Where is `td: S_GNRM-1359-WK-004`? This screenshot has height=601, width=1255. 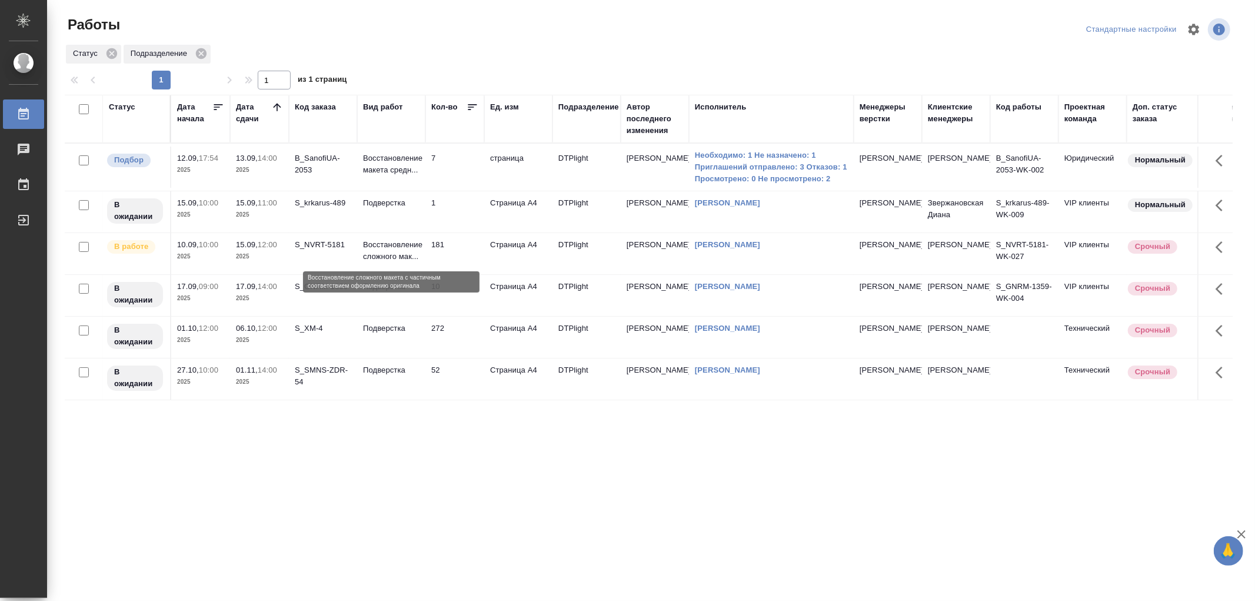
td: S_GNRM-1359-WK-004 is located at coordinates (1025, 295).